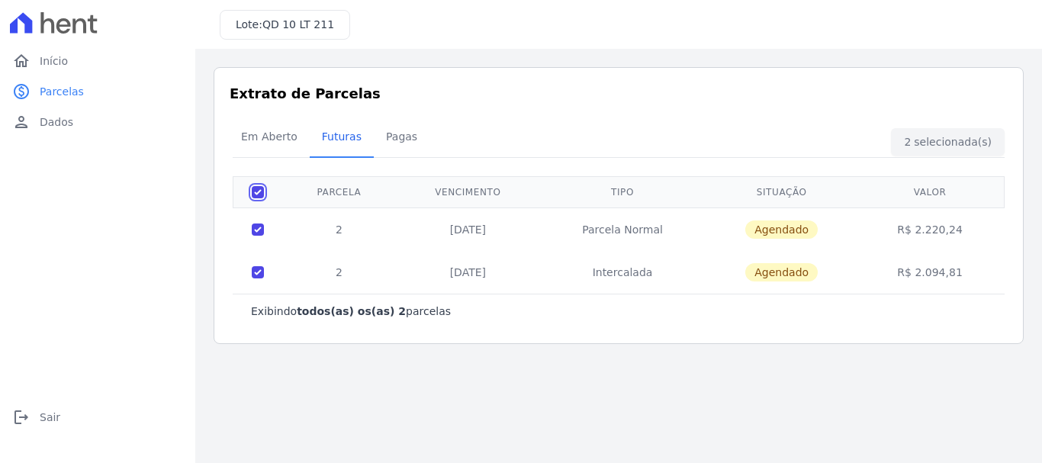  Describe the element at coordinates (342, 137) in the screenshot. I see `span: Futuras` at that location.